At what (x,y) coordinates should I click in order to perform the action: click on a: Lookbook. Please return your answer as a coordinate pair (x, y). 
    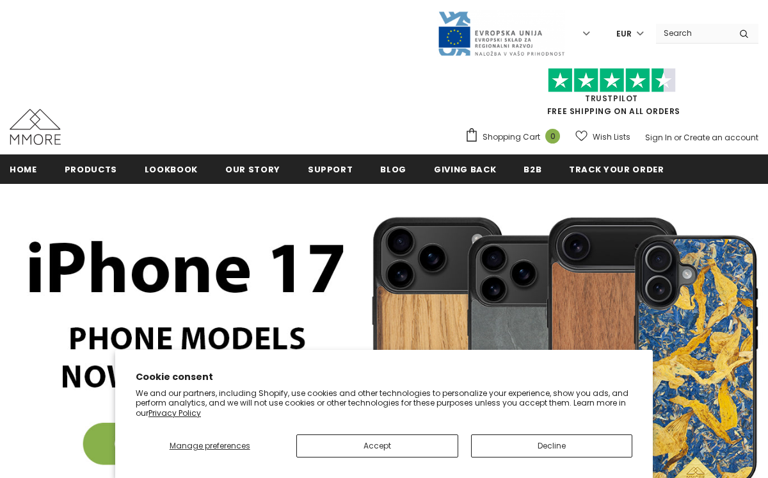
    Looking at the image, I should click on (171, 168).